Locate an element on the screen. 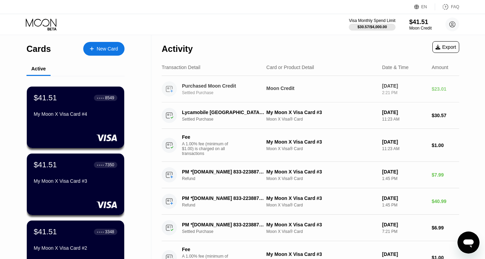 This screenshot has height=259, width=485. div: Visa Monthly Spend Limit$30.57/$4,000.00 is located at coordinates (372, 24).